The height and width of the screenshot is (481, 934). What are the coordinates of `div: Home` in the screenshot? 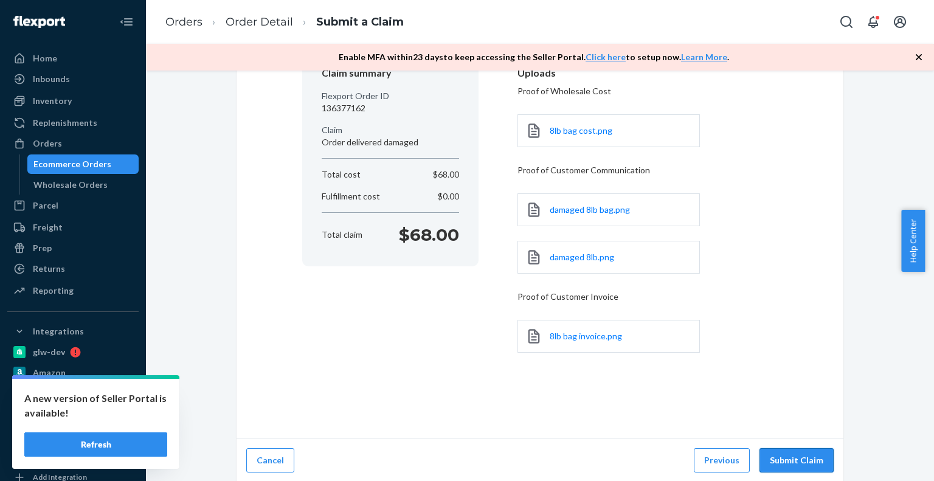 It's located at (45, 58).